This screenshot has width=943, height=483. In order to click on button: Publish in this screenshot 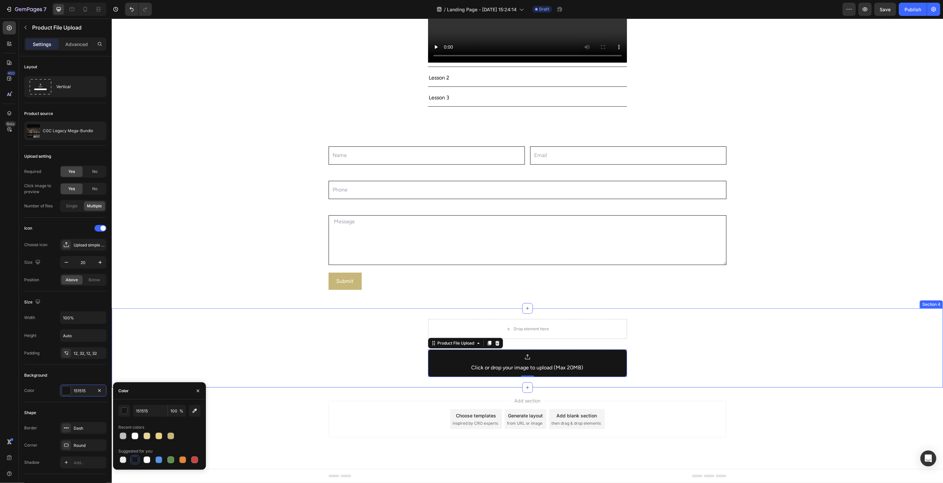, I will do `click(913, 9)`.